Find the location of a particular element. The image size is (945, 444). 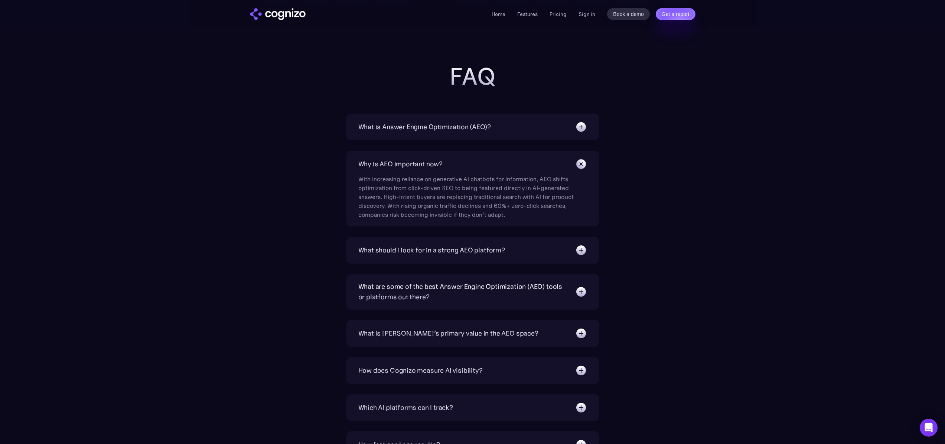

a: Sign in is located at coordinates (586, 14).